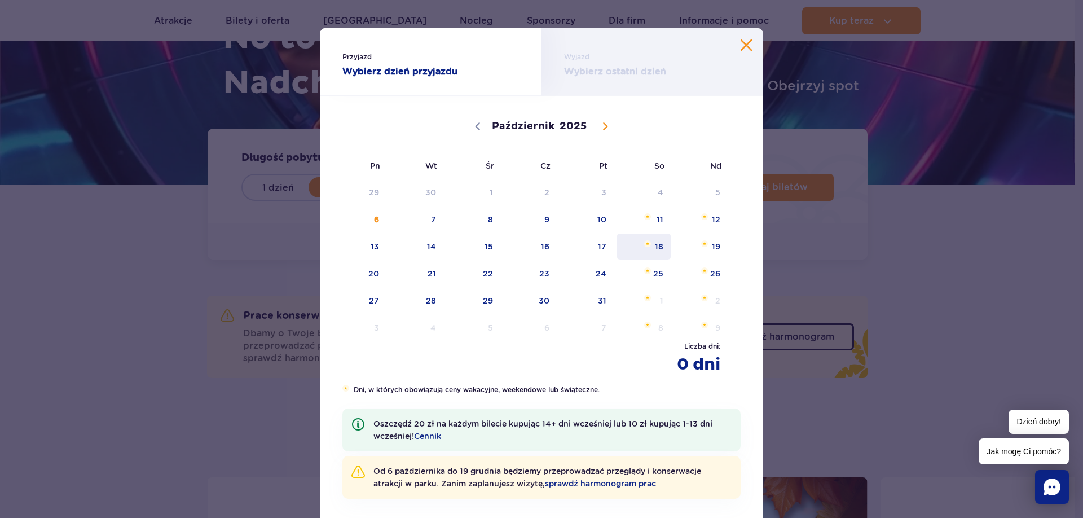 This screenshot has width=1083, height=518. I want to click on span: Wrzesień 30, 2025, so click(416, 192).